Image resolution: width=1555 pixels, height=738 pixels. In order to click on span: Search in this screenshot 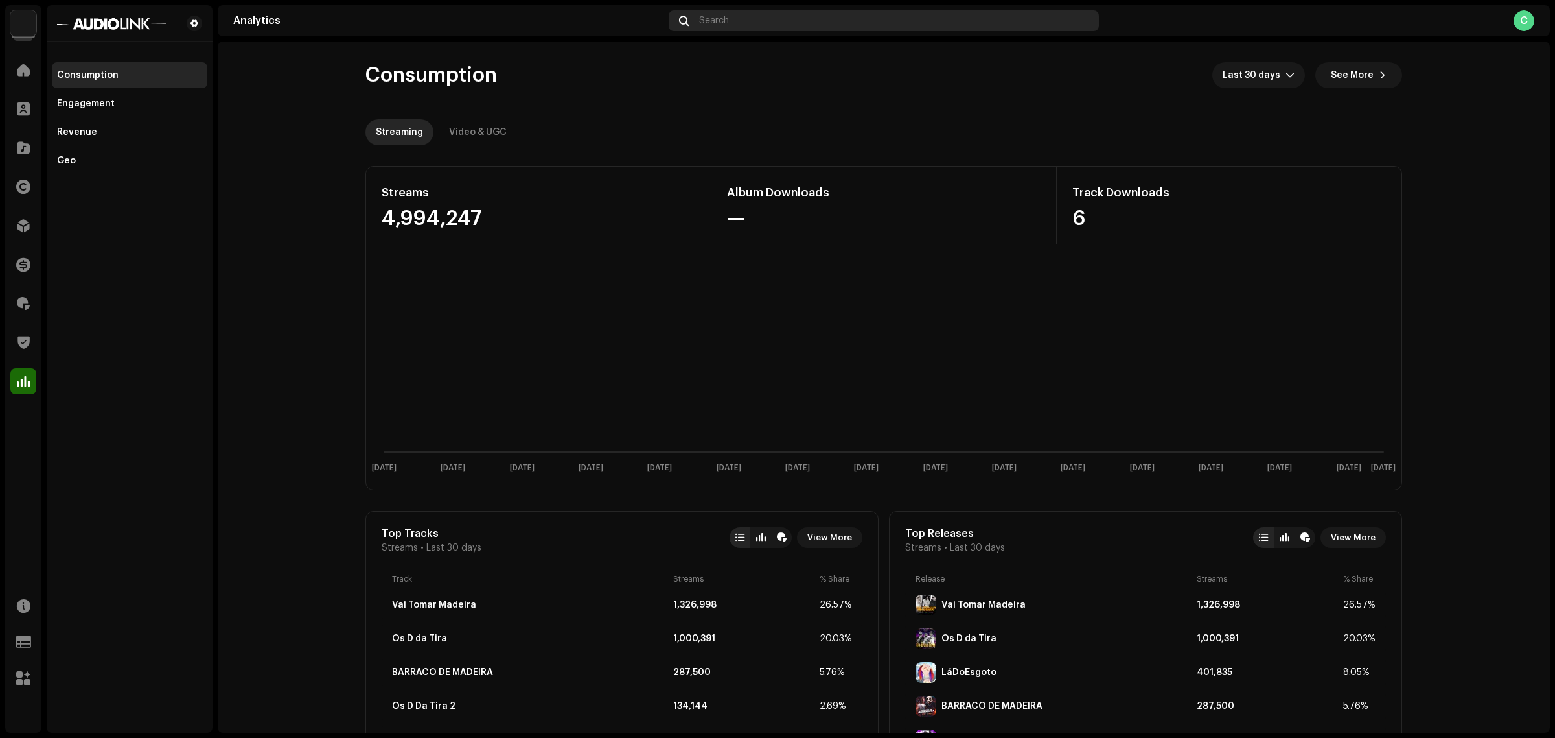, I will do `click(714, 21)`.